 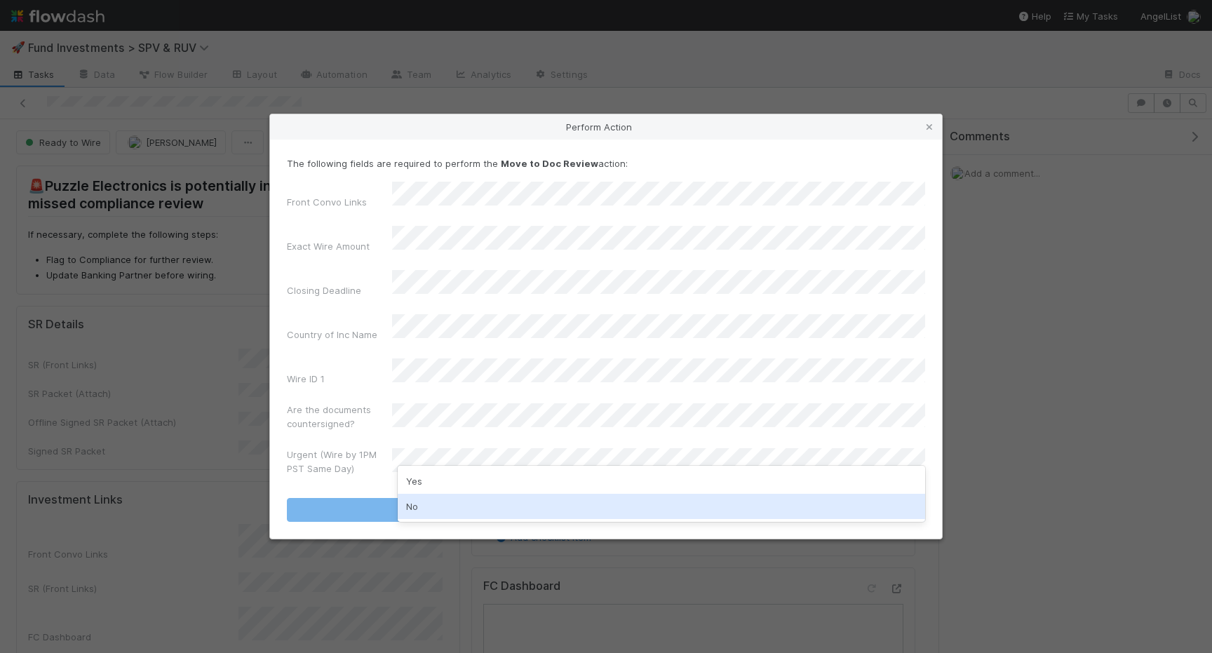 I want to click on label: Exact Wire Amount, so click(x=328, y=246).